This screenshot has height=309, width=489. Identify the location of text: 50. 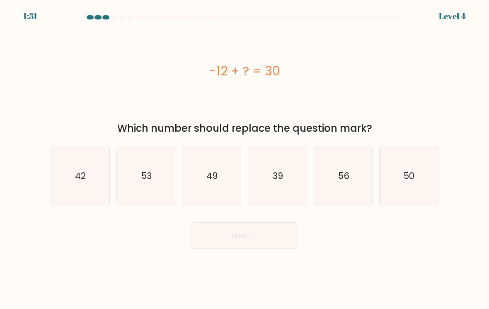
(409, 176).